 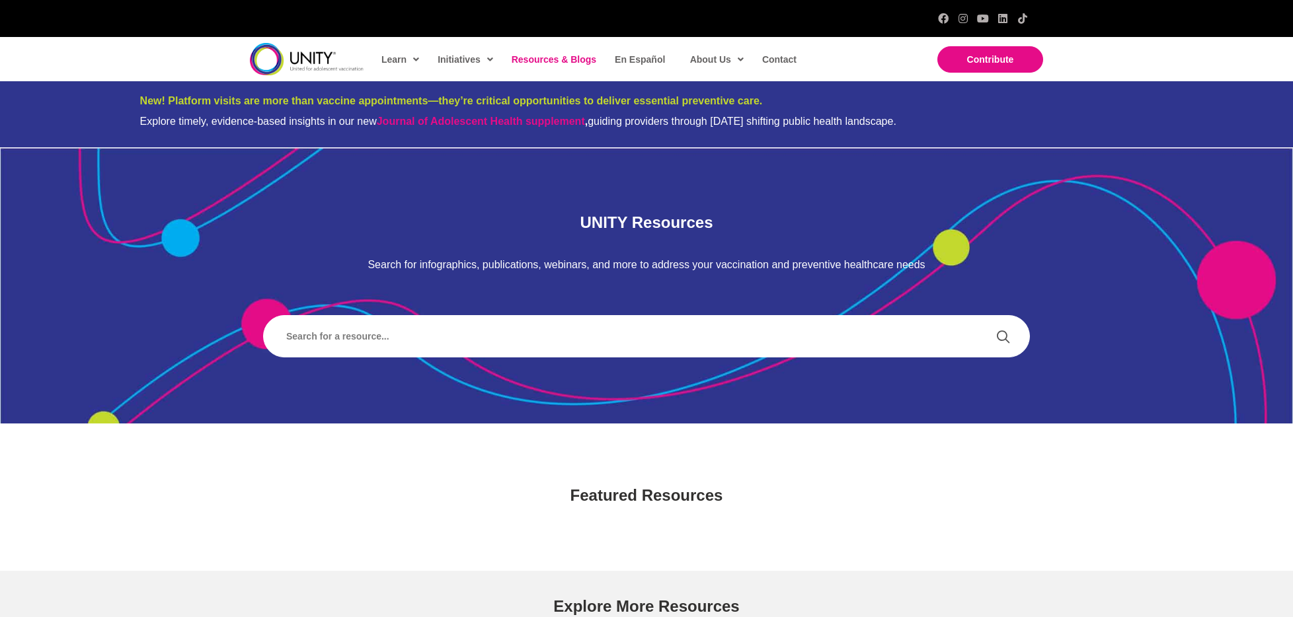 What do you see at coordinates (647, 222) in the screenshot?
I see `span: UNITY Resources` at bounding box center [647, 222].